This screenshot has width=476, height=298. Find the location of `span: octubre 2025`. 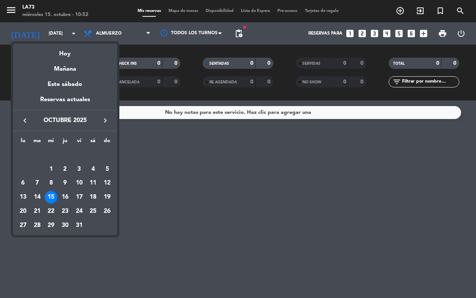

span: octubre 2025 is located at coordinates (65, 121).